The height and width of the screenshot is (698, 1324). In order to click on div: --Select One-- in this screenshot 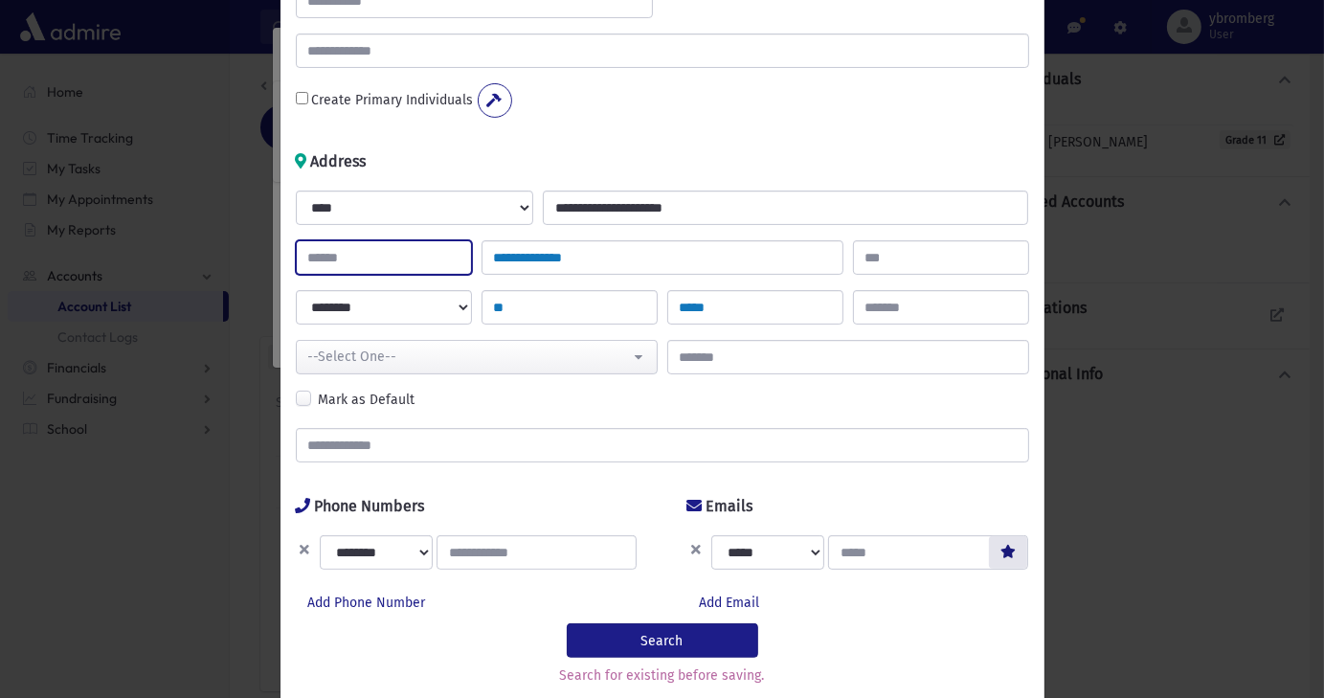, I will do `click(469, 356)`.